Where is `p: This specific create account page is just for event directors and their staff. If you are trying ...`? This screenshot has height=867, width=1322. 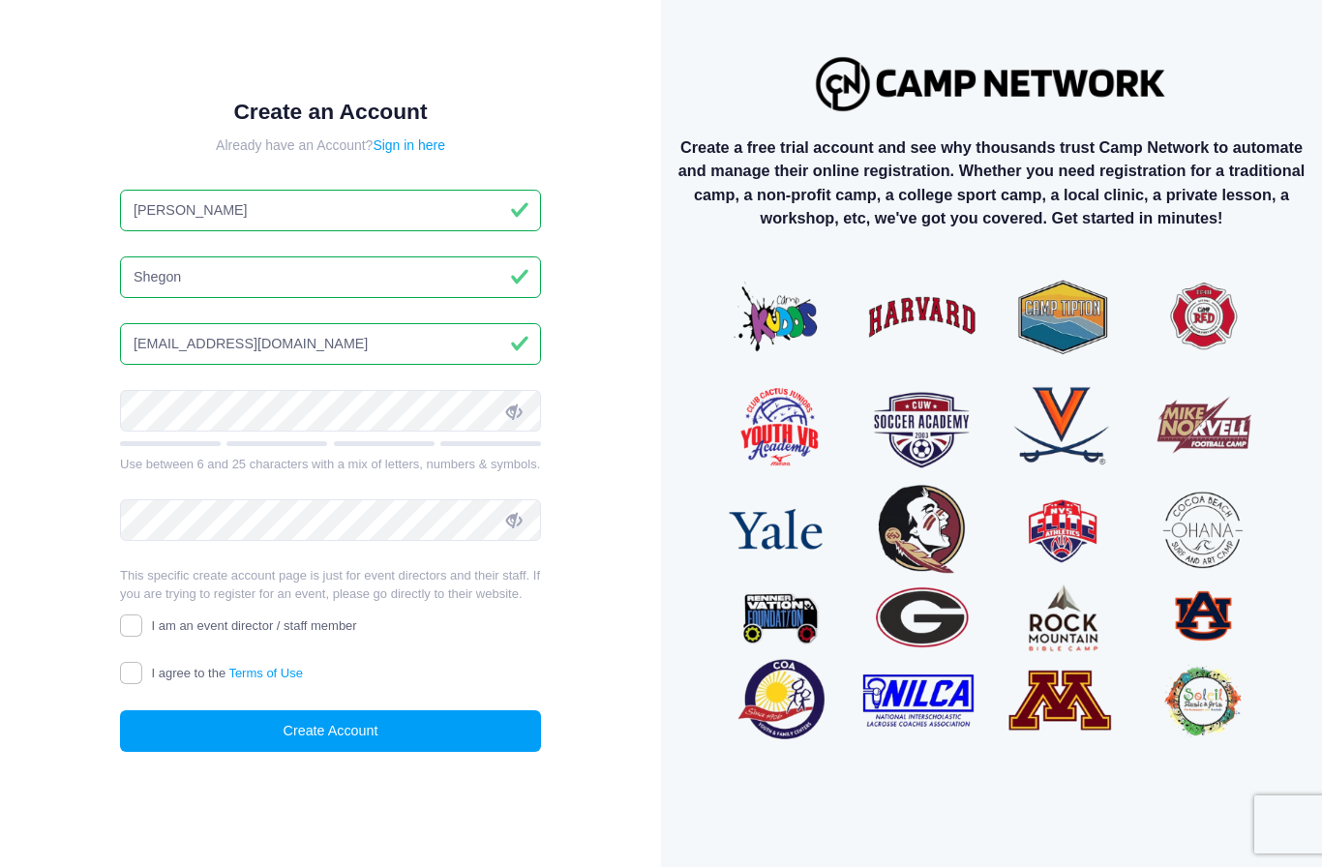
p: This specific create account page is just for event directors and their staff. If you are trying ... is located at coordinates (330, 585).